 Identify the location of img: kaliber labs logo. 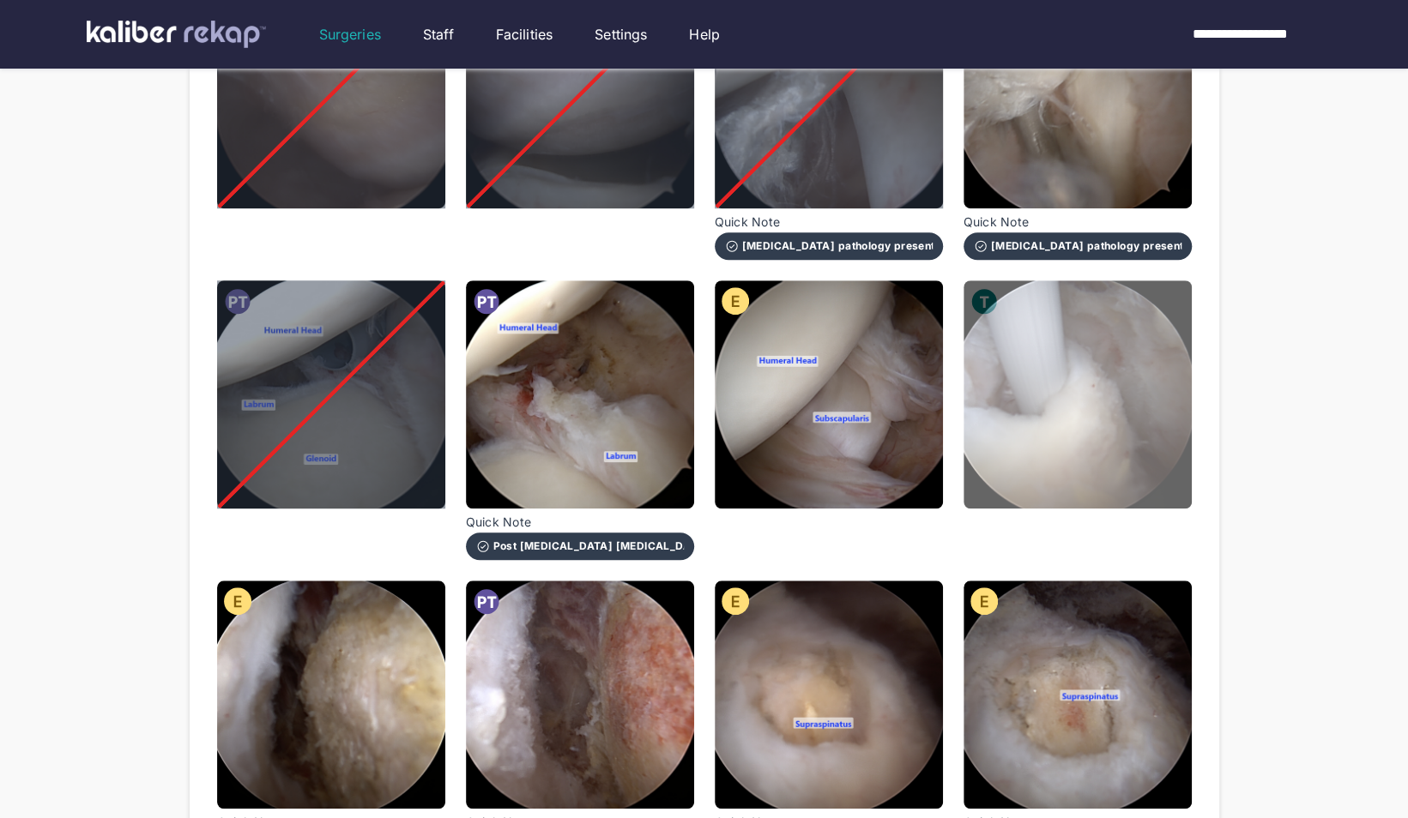
(176, 34).